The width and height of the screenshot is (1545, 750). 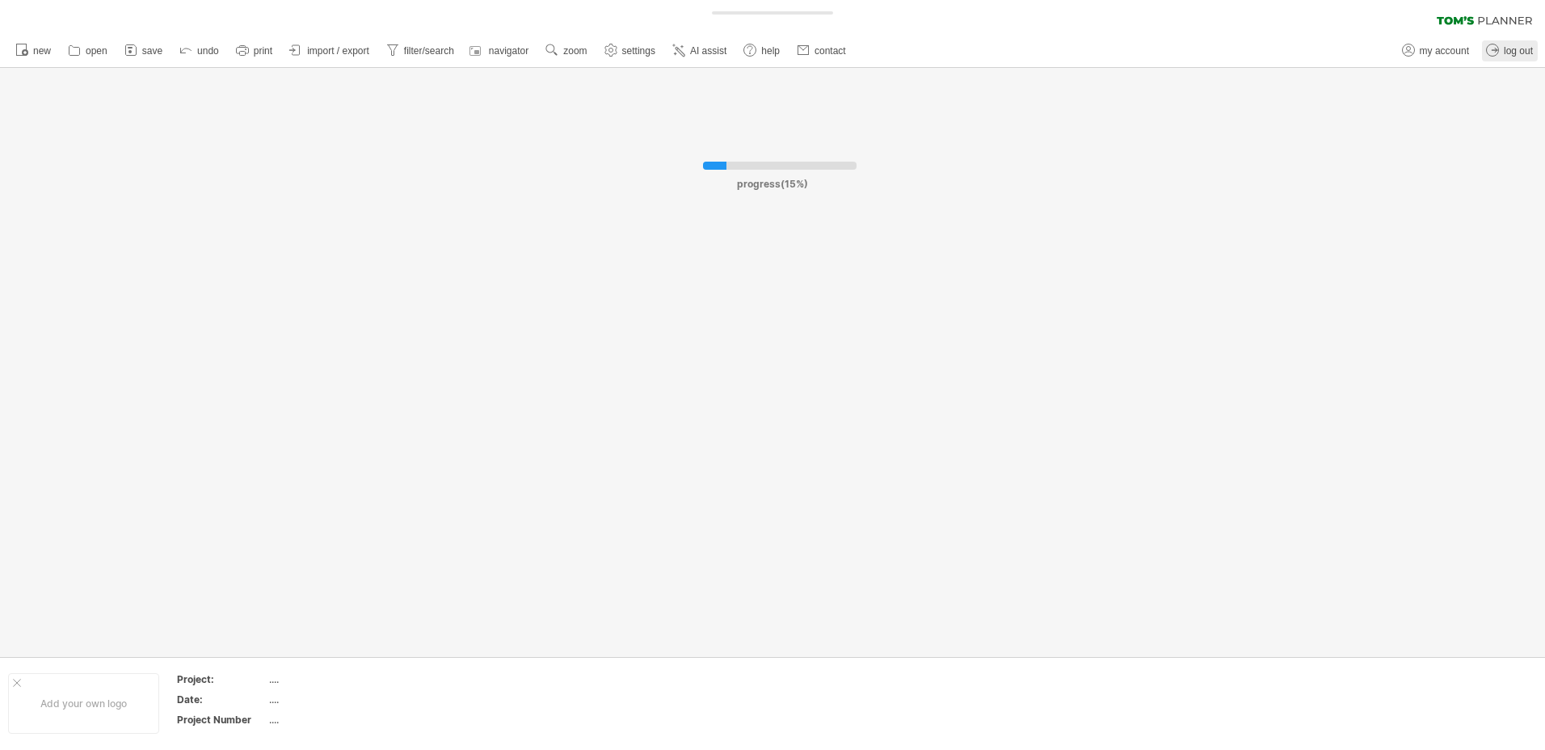 I want to click on a: open, so click(x=88, y=51).